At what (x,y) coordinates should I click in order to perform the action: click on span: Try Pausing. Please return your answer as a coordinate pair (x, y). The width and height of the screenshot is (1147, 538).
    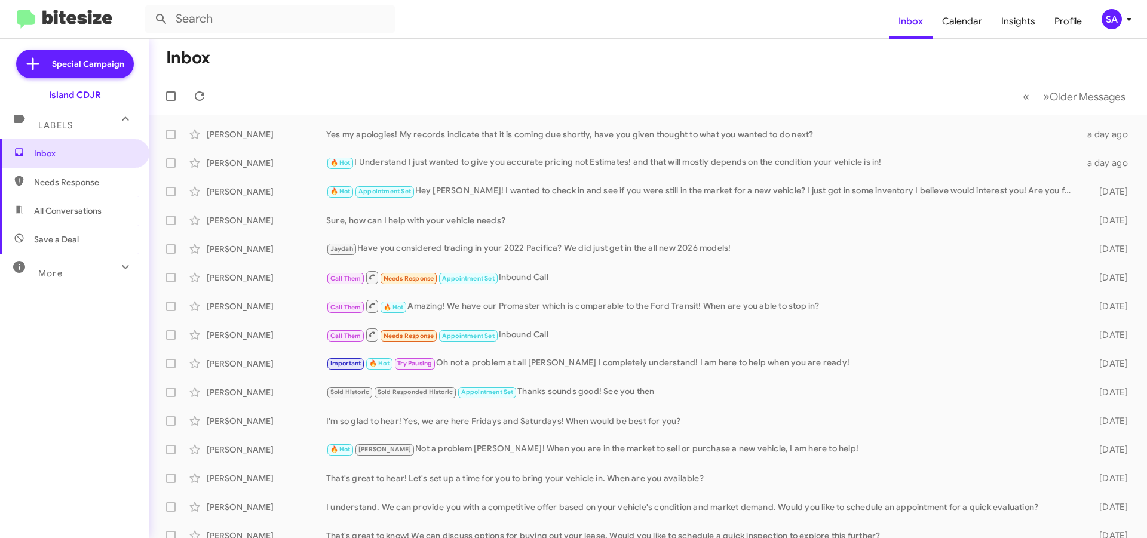
    Looking at the image, I should click on (415, 363).